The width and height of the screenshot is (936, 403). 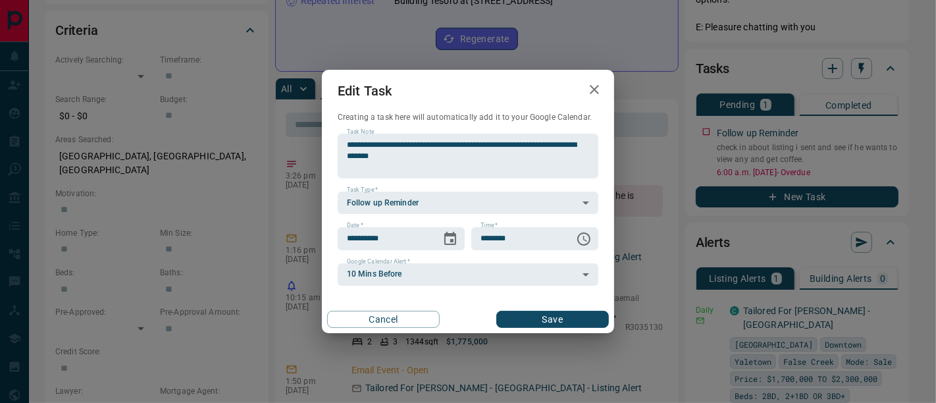 What do you see at coordinates (365, 91) in the screenshot?
I see `h2: Edit Task` at bounding box center [365, 91].